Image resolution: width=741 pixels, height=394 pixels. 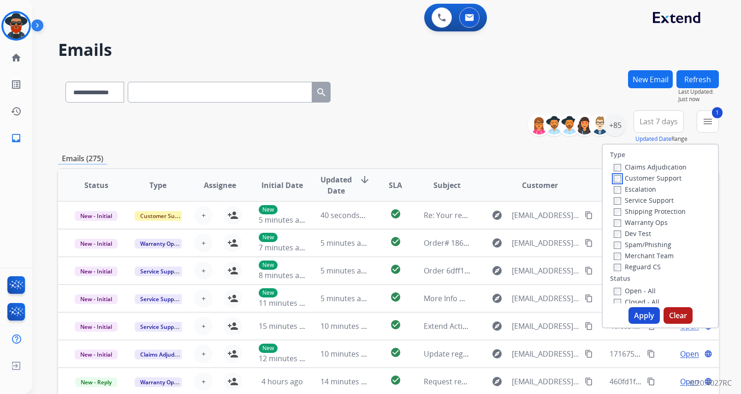 I want to click on span: Status, so click(x=96, y=185).